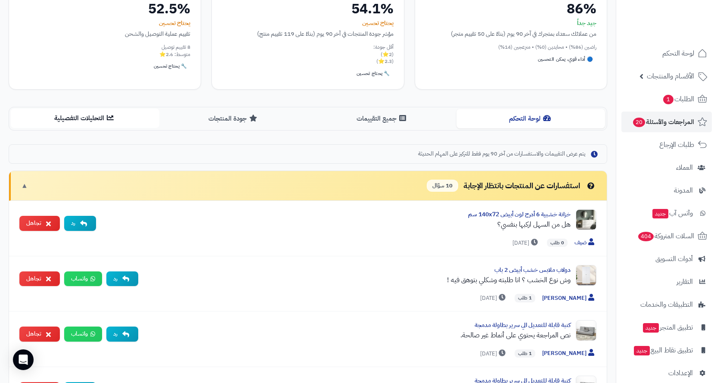  I want to click on div: 🔵 أداء قوي، يمكن التحسين, so click(566, 59).